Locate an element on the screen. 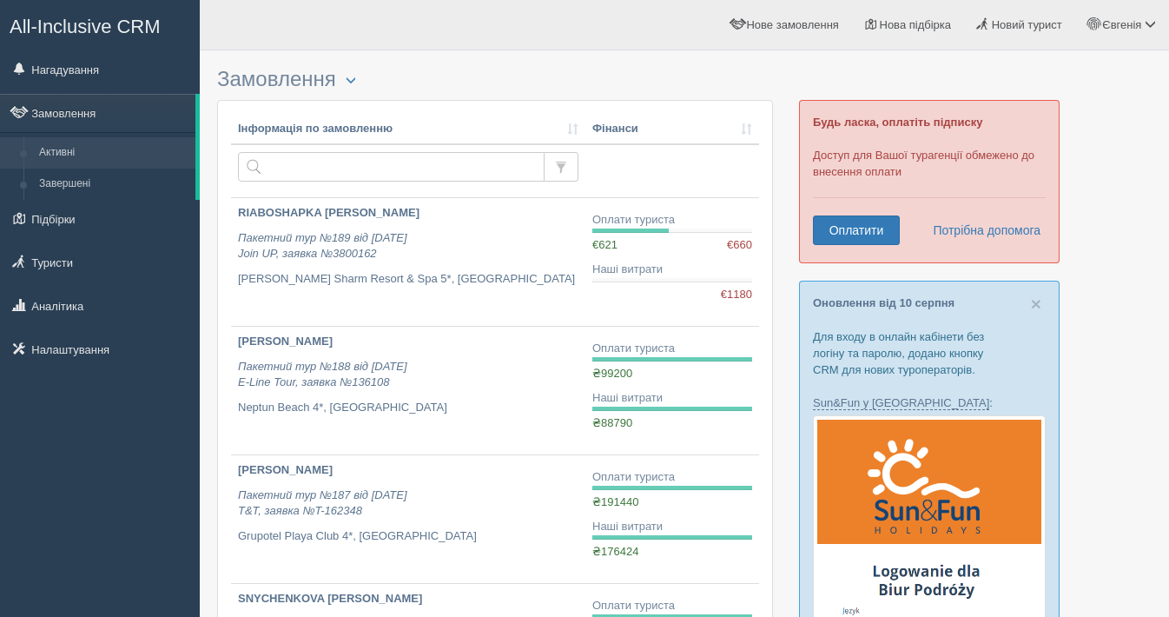 The width and height of the screenshot is (1169, 617). button: Close is located at coordinates (1037, 303).